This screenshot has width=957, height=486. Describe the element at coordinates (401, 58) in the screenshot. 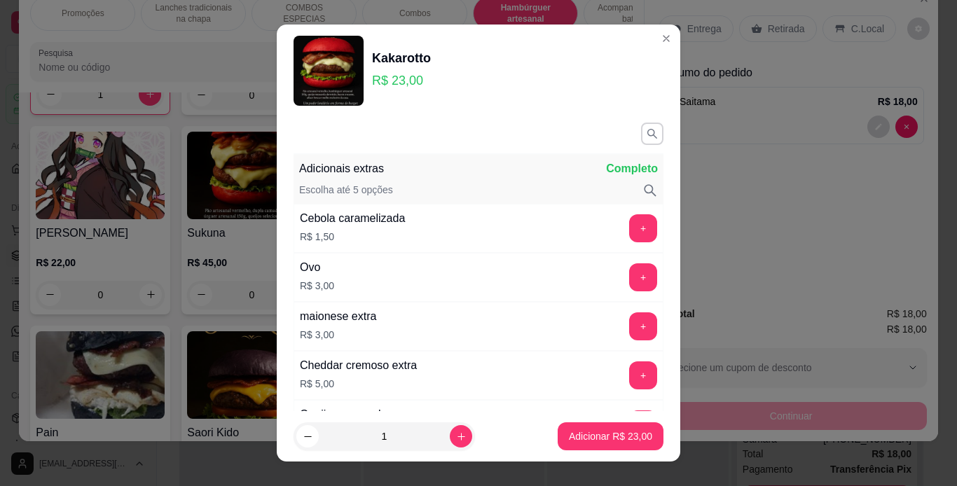

I see `div: Kakarotto` at that location.